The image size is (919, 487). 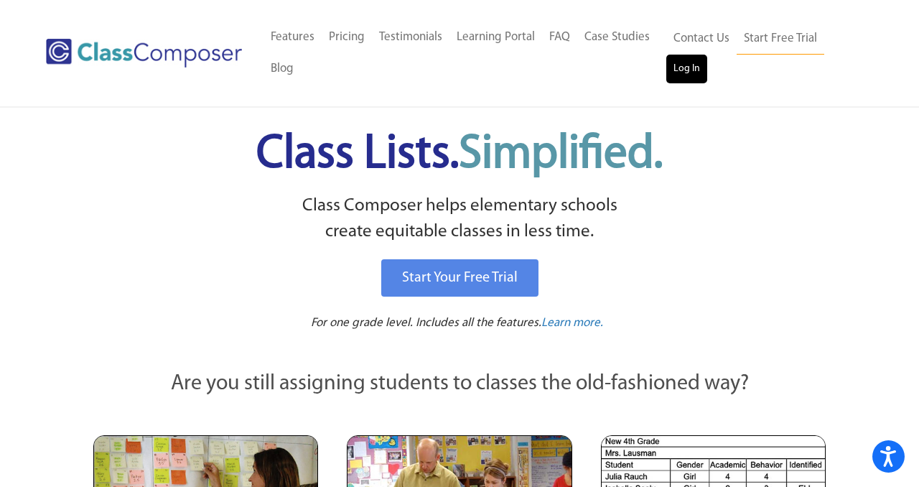 I want to click on img: Class Composer, so click(x=144, y=53).